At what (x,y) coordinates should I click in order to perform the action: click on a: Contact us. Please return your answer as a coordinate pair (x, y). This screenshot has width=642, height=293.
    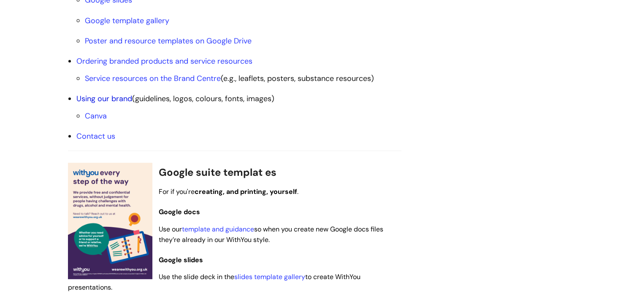
    Looking at the image, I should click on (96, 136).